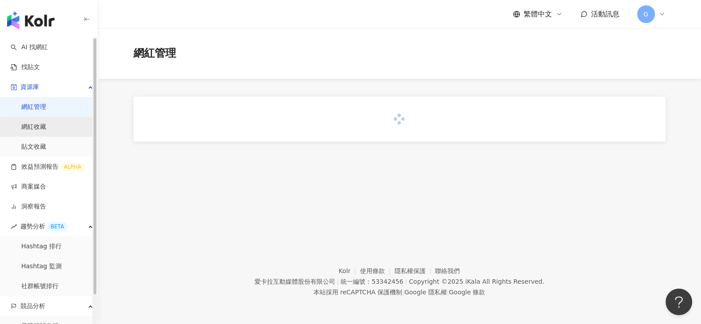  Describe the element at coordinates (41, 247) in the screenshot. I see `a: Hashtag 排行` at that location.